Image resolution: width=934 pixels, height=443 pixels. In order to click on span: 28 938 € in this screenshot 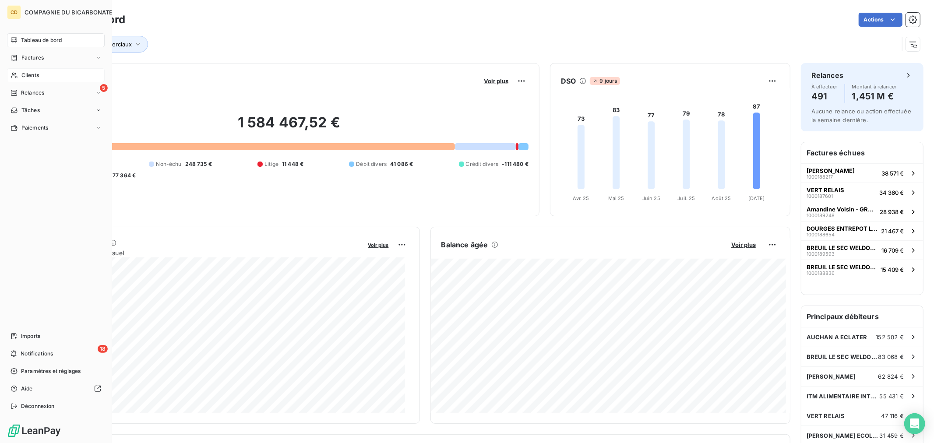, I will do `click(892, 212)`.